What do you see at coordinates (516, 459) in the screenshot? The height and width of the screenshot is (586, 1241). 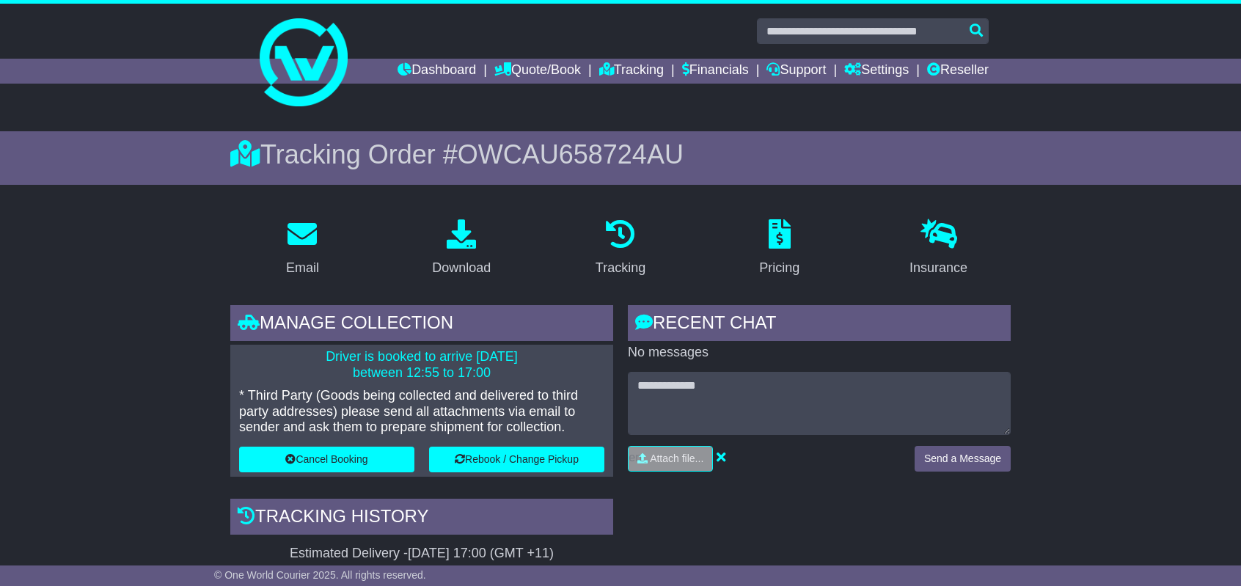 I see `button: Rebook / Change Pickup` at bounding box center [516, 459].